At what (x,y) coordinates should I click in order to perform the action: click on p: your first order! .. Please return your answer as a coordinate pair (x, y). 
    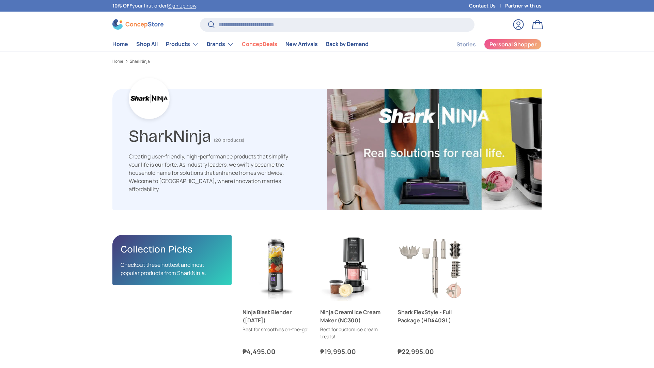
    Looking at the image, I should click on (155, 6).